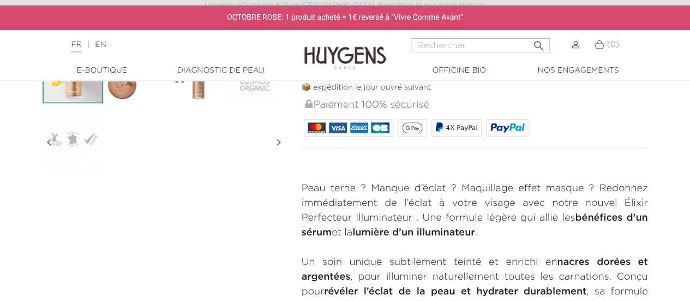  Describe the element at coordinates (100, 45) in the screenshot. I see `a: EN` at that location.